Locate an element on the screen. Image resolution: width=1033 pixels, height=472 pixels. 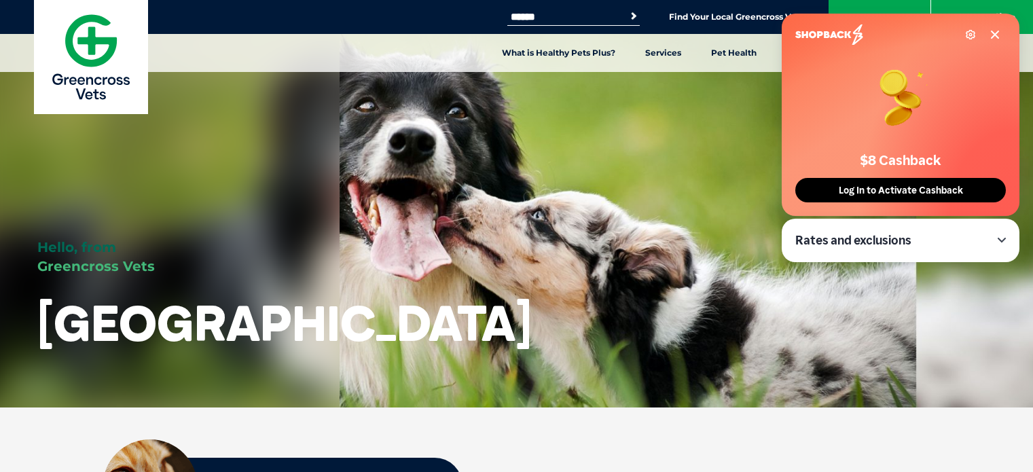
a: Pet Articles is located at coordinates (811, 53).